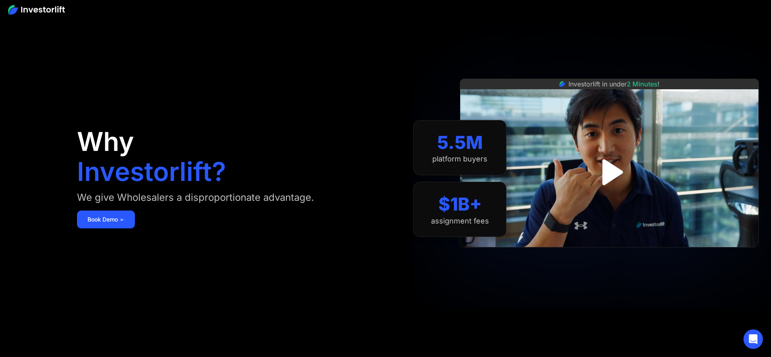 The width and height of the screenshot is (771, 357). I want to click on h1: Investorlift?, so click(152, 171).